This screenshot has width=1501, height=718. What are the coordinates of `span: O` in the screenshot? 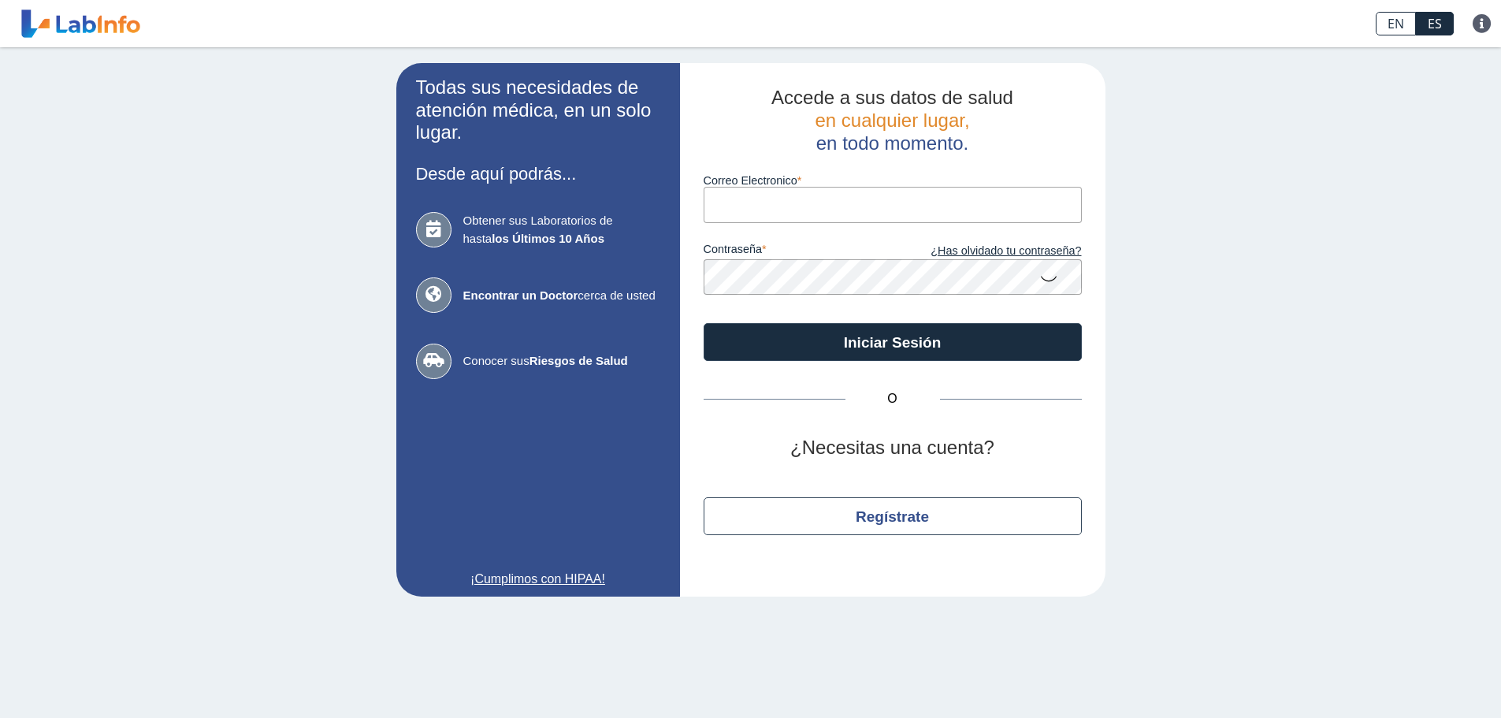 It's located at (892, 399).